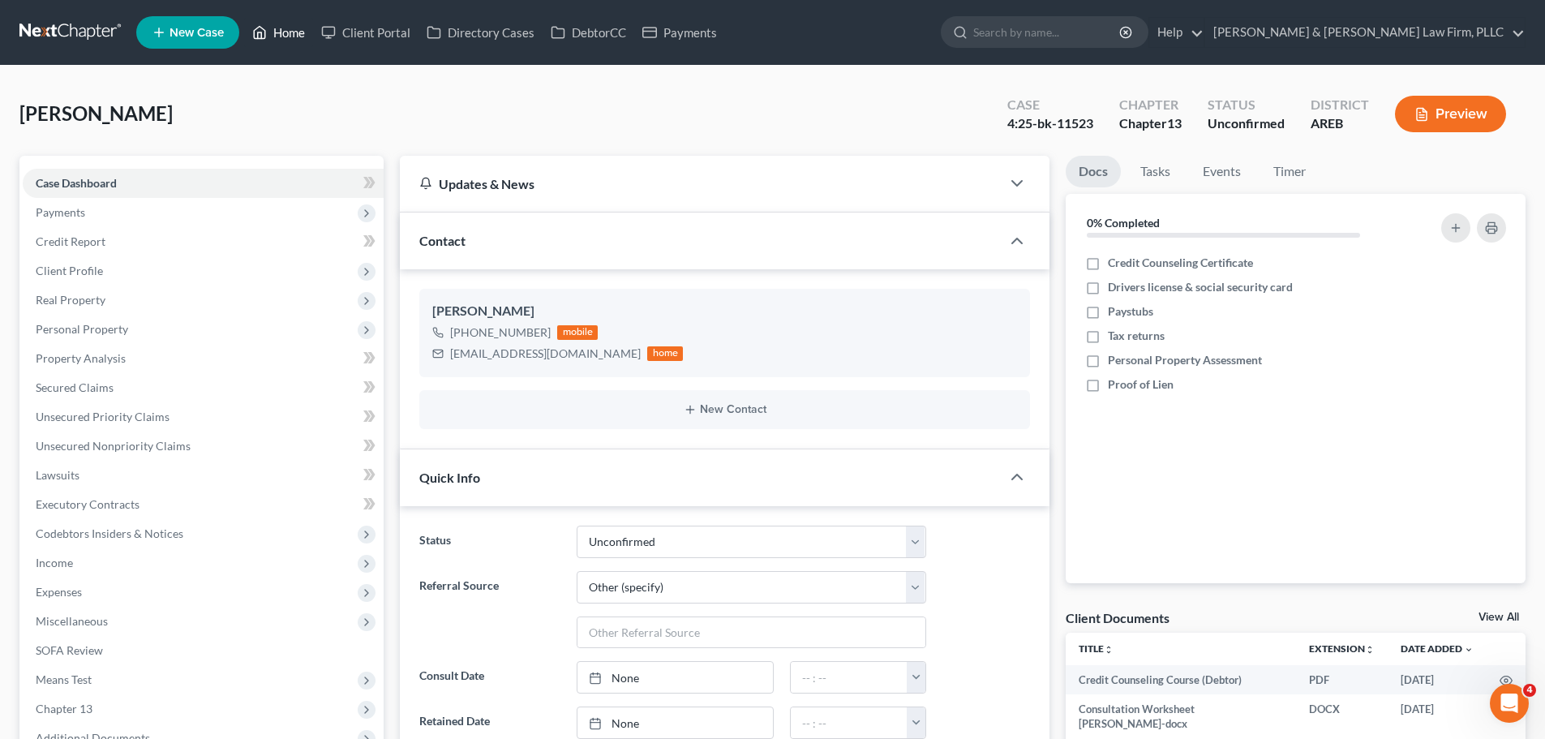  What do you see at coordinates (69, 270) in the screenshot?
I see `span: Client Profile` at bounding box center [69, 270].